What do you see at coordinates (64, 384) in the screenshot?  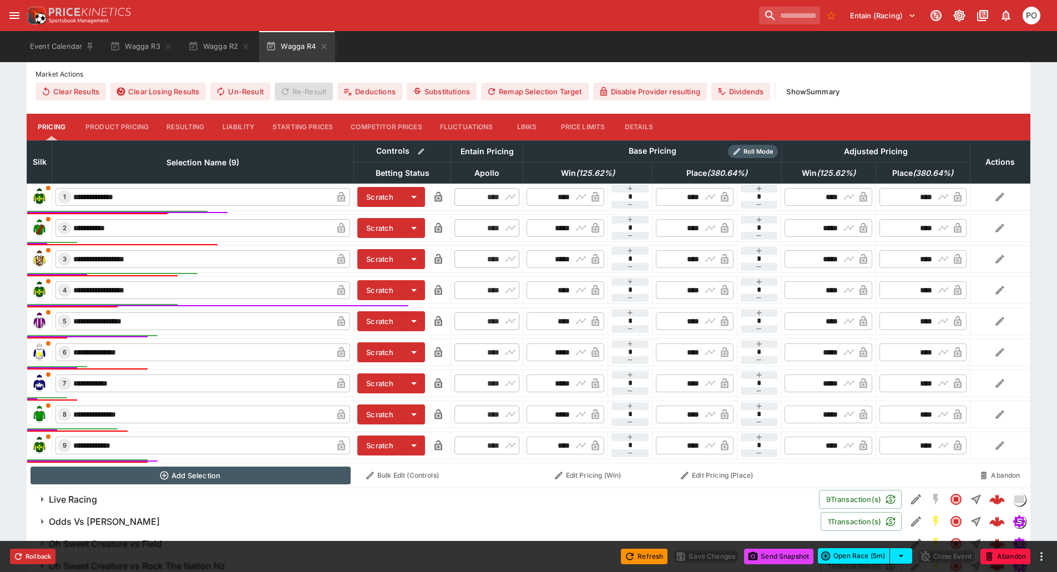 I see `span: 7` at bounding box center [64, 384].